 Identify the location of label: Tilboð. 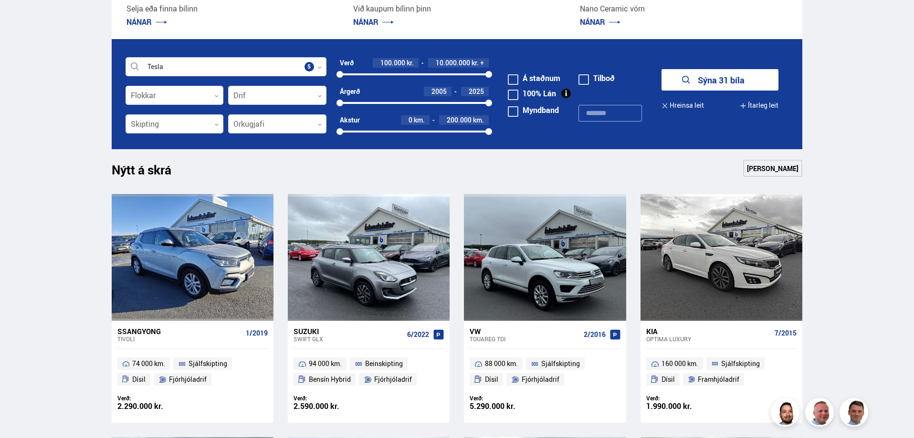
(596, 78).